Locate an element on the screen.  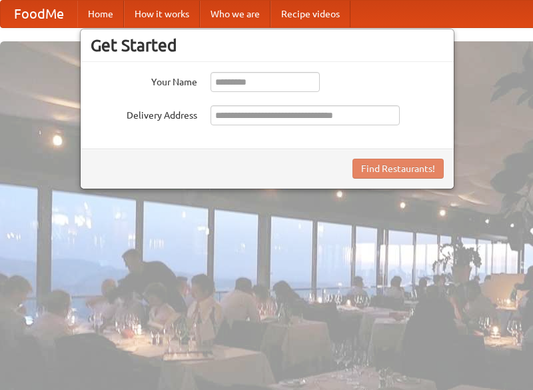
a: FoodMe is located at coordinates (39, 14).